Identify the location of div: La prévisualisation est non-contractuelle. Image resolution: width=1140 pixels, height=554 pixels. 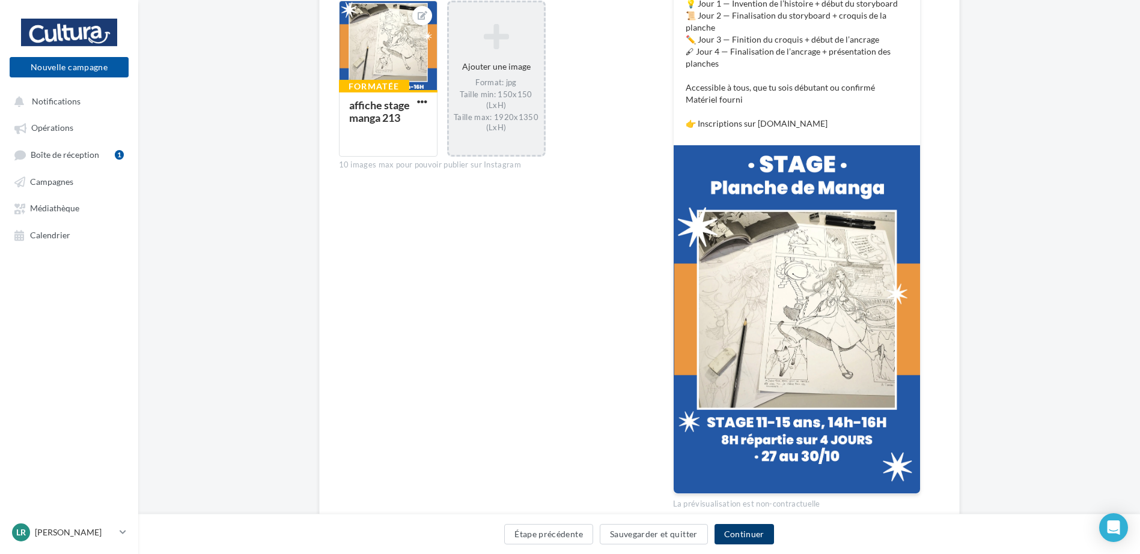
(797, 502).